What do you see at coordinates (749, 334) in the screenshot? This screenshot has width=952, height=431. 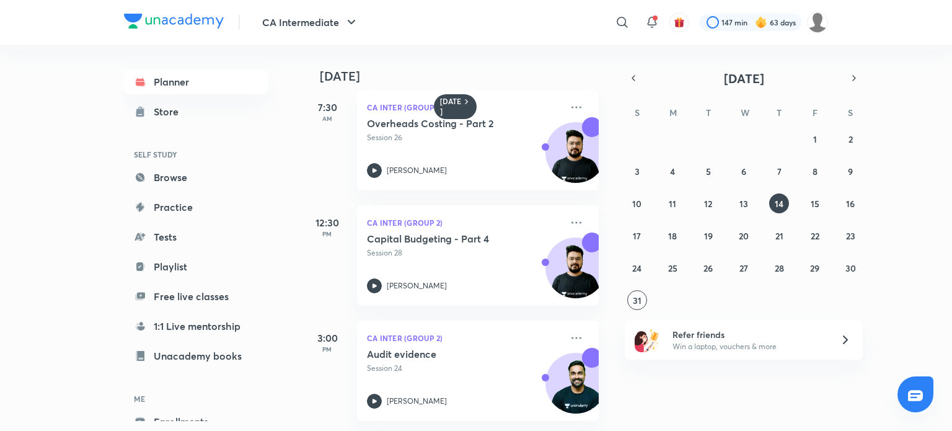 I see `h6: Refer friends` at bounding box center [749, 334].